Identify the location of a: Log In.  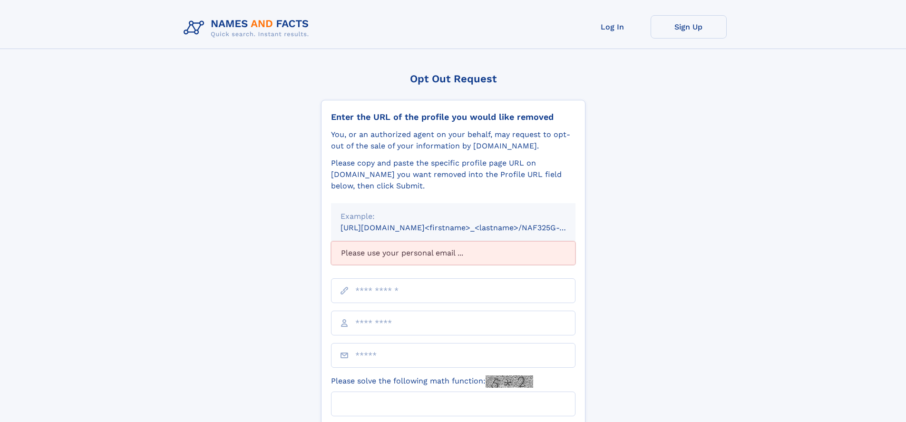
(612, 27).